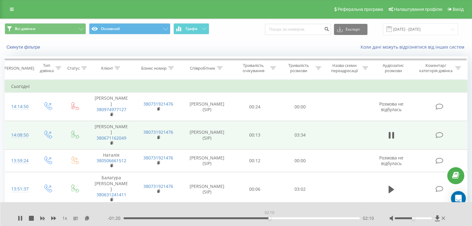 This screenshot has height=226, width=472. What do you see at coordinates (255, 190) in the screenshot?
I see `td: 00:06` at bounding box center [255, 190].